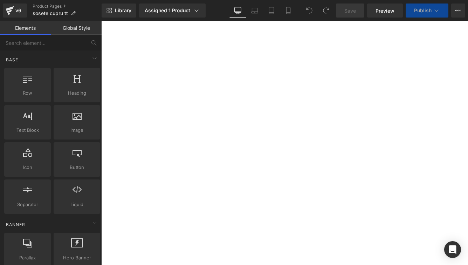 Image resolution: width=468 pixels, height=265 pixels. What do you see at coordinates (326, 11) in the screenshot?
I see `button: Redo` at bounding box center [326, 11].